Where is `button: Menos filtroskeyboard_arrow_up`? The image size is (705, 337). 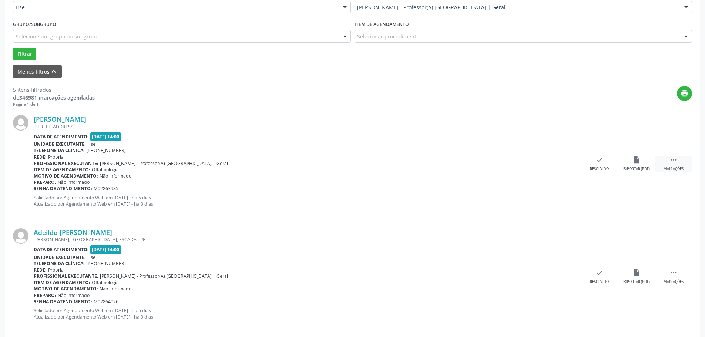
button: Menos filtroskeyboard_arrow_up is located at coordinates (37, 71).